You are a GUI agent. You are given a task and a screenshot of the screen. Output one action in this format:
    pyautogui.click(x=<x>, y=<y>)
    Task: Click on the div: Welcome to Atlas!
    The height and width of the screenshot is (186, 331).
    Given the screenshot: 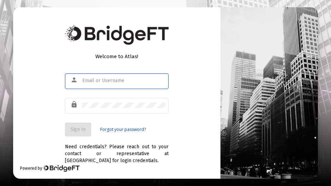 What is the action you would take?
    pyautogui.click(x=117, y=56)
    